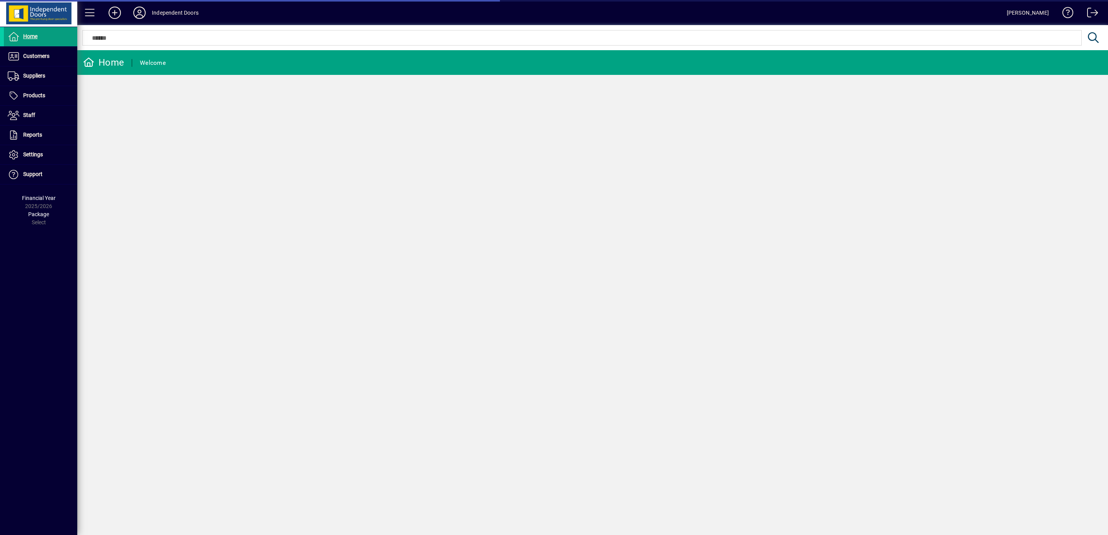  I want to click on a: Settings, so click(41, 155).